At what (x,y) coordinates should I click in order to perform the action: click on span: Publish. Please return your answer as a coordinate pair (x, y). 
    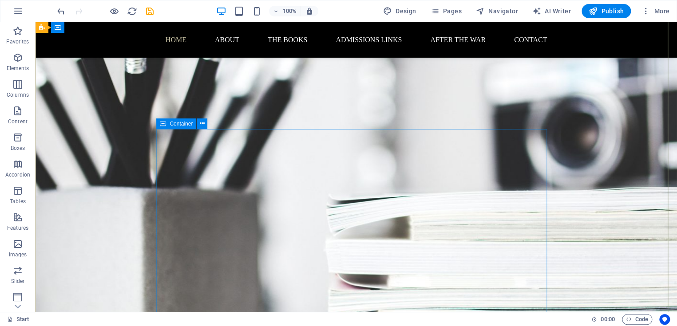
    Looking at the image, I should click on (606, 11).